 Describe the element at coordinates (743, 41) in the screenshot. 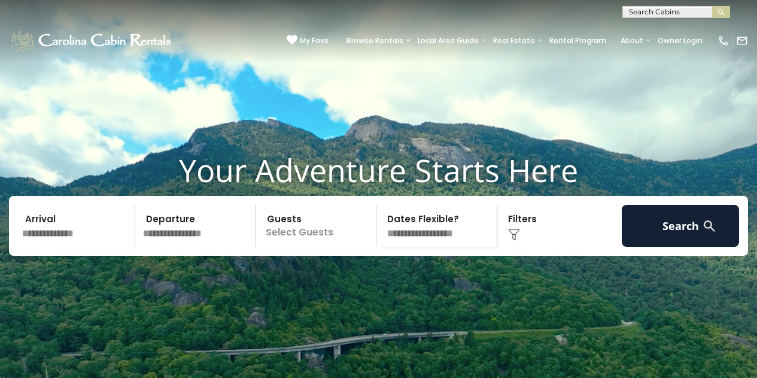

I see `img: mail-regular-white.png` at that location.